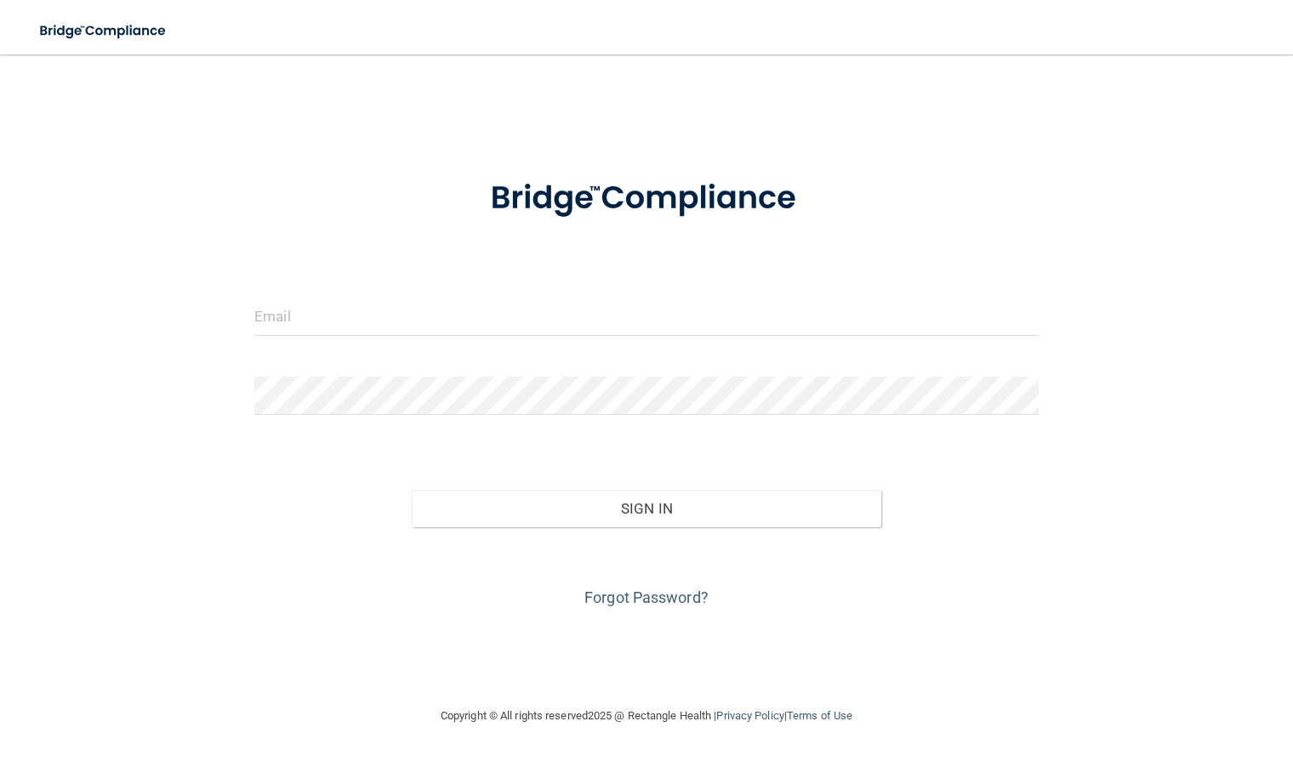  Describe the element at coordinates (646, 316) in the screenshot. I see `input: Email` at that location.